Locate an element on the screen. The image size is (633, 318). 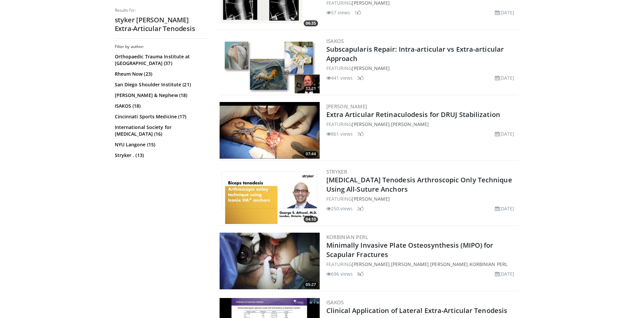
span: 12:21 is located at coordinates (311, 89).